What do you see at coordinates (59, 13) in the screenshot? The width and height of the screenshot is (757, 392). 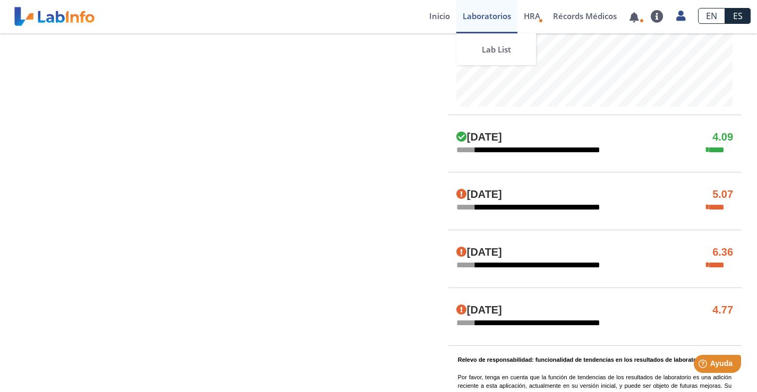 I see `span: Ayuda` at bounding box center [59, 13].